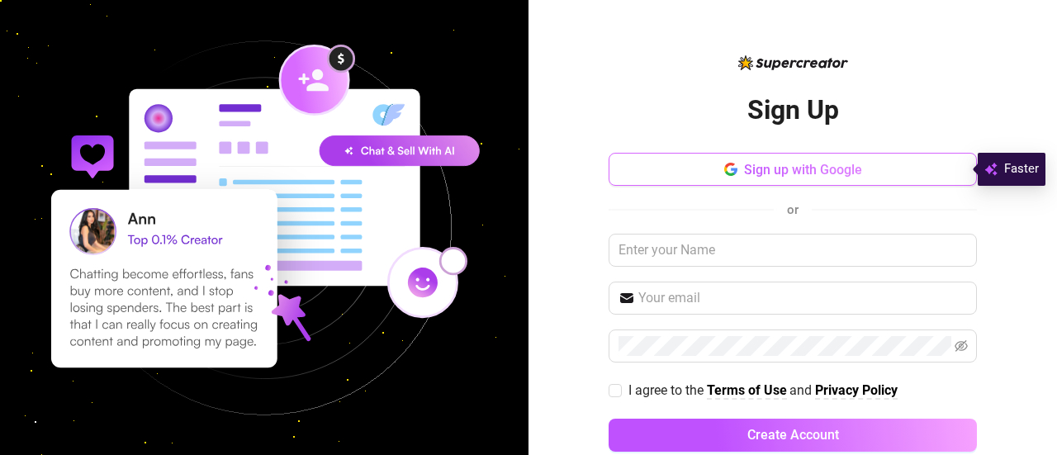 Image resolution: width=1057 pixels, height=455 pixels. Describe the element at coordinates (801, 390) in the screenshot. I see `span: and` at that location.